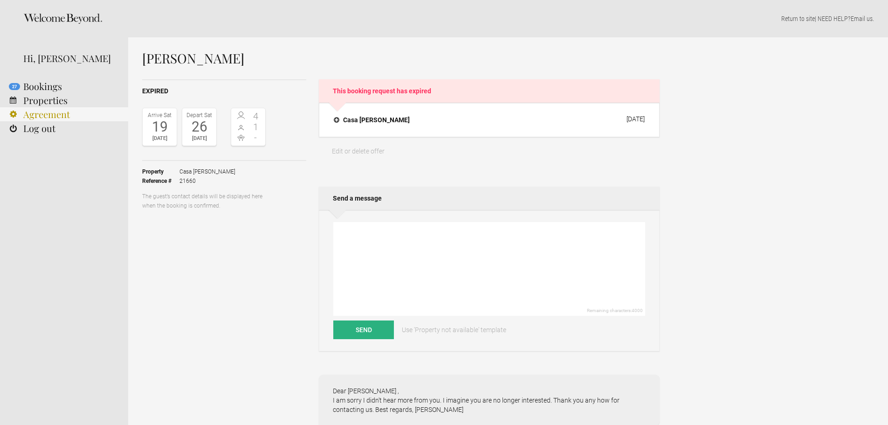 The width and height of the screenshot is (888, 425). What do you see at coordinates (454, 330) in the screenshot?
I see `a: Use 'Property not available' template` at bounding box center [454, 330].